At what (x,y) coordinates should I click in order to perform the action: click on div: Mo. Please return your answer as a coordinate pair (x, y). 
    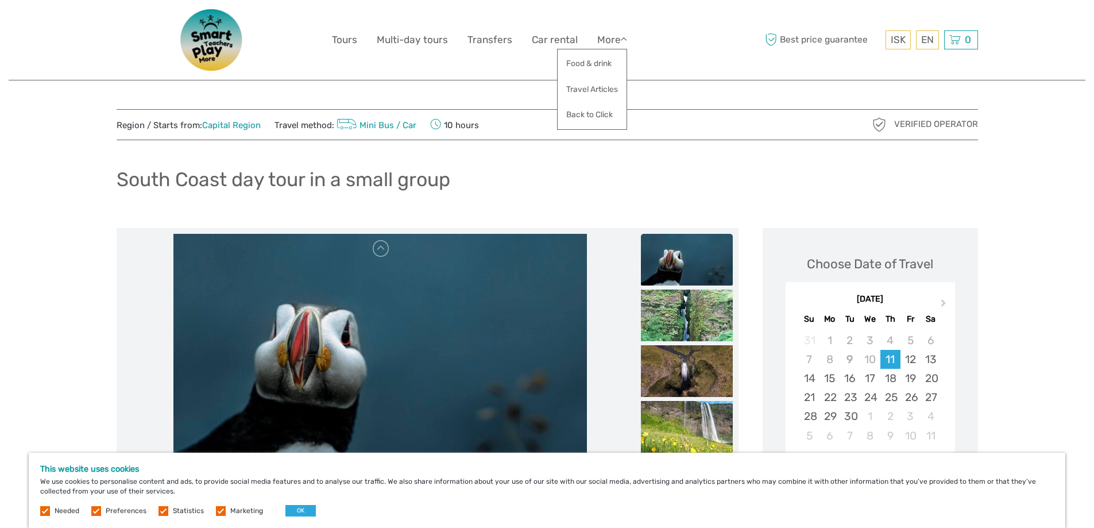
    Looking at the image, I should click on (829, 319).